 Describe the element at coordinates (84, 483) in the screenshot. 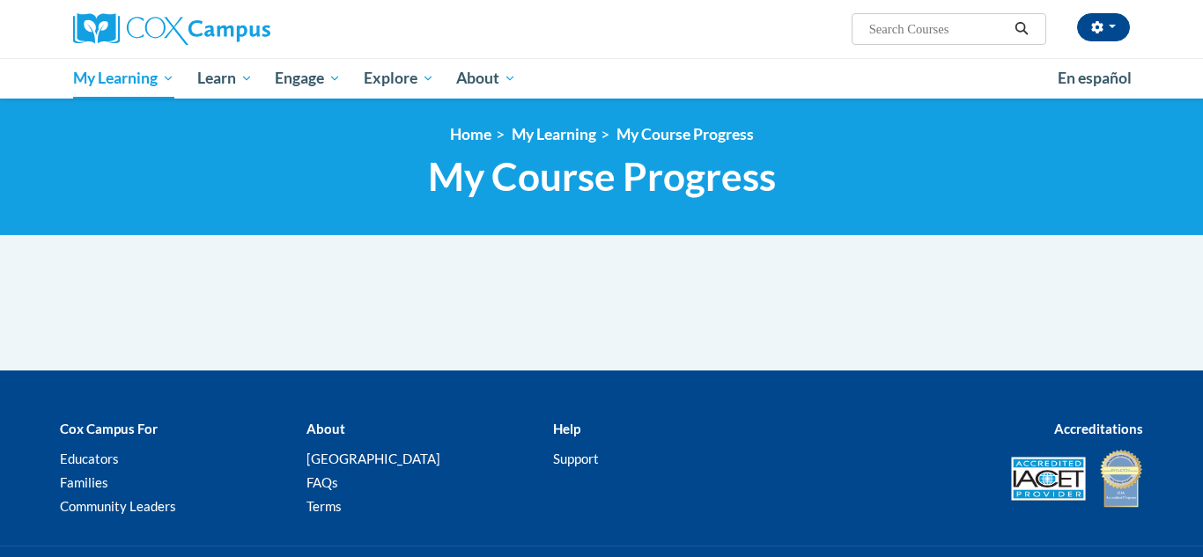

I see `a: Families` at that location.